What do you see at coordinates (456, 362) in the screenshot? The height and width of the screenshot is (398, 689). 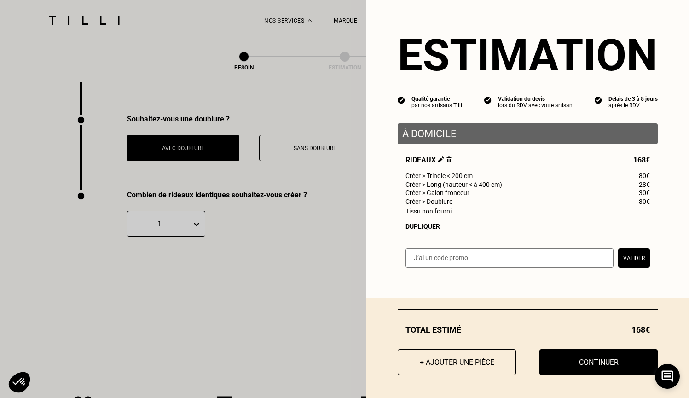 I see `button: + Ajouter une pièce` at bounding box center [456, 362].